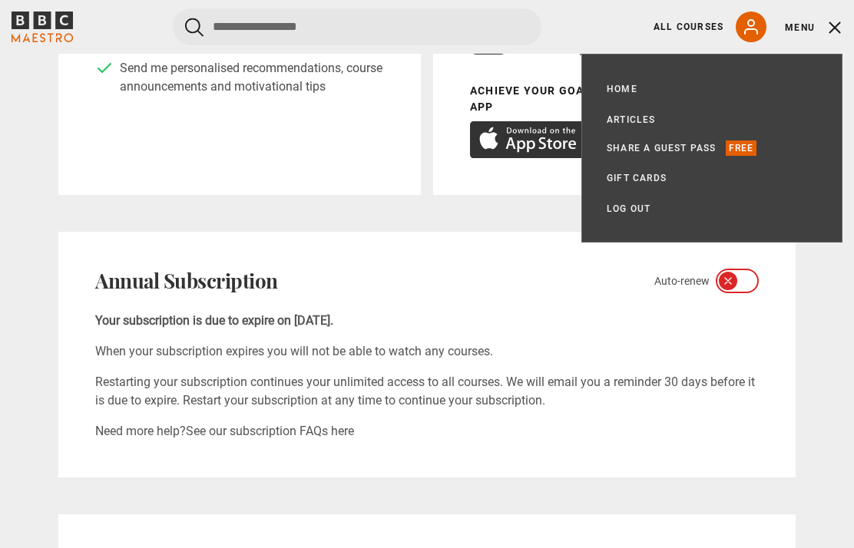 Image resolution: width=854 pixels, height=548 pixels. What do you see at coordinates (682, 281) in the screenshot?
I see `span: Auto-renew` at bounding box center [682, 281].